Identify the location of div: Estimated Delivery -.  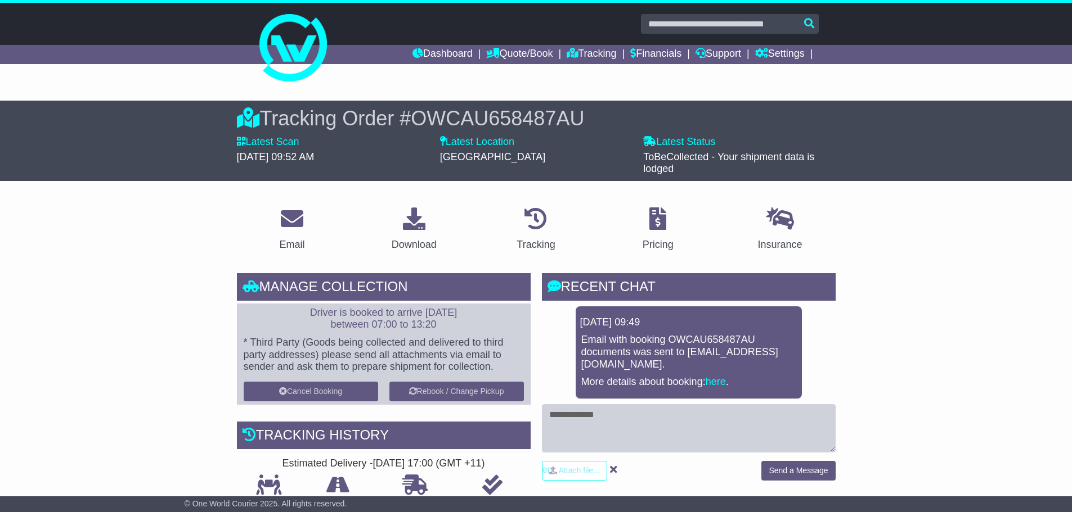
(384, 464).